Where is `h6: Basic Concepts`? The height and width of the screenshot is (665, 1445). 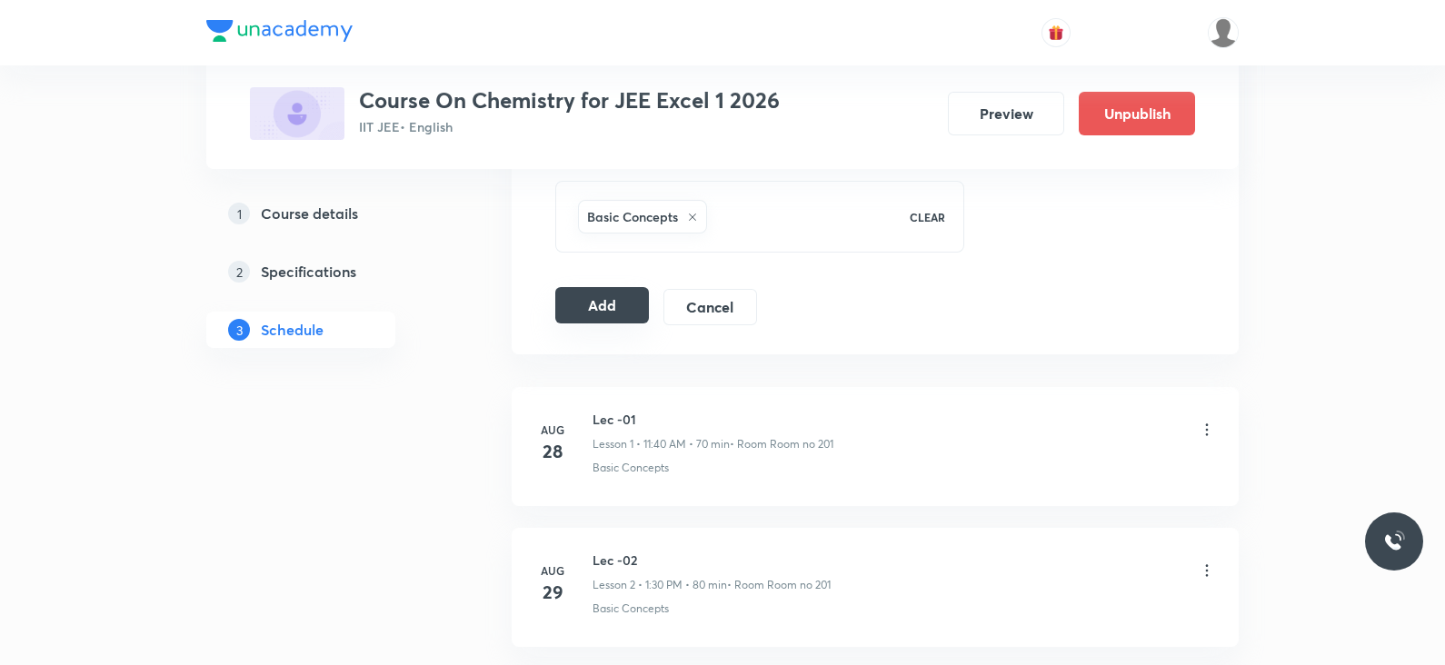
h6: Basic Concepts is located at coordinates (633, 216).